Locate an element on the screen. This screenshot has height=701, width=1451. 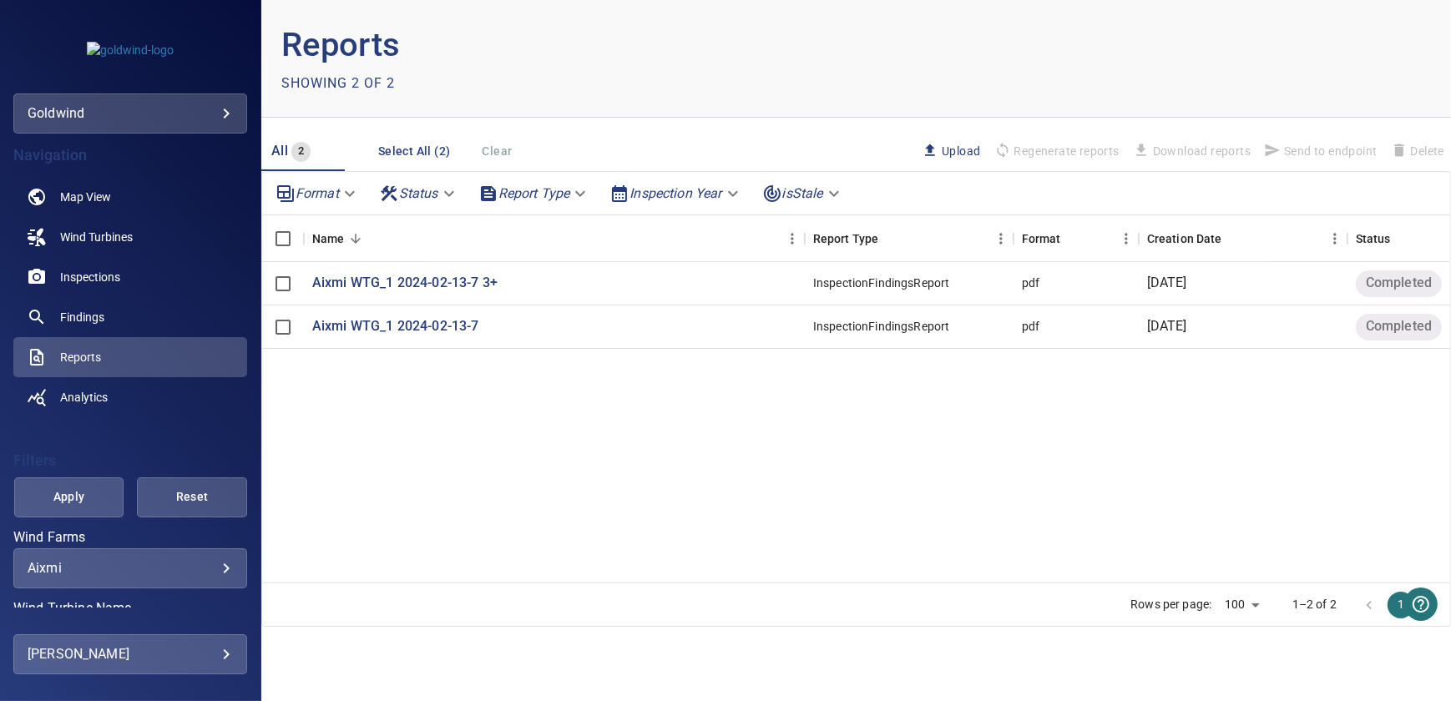
span: Reset is located at coordinates (192, 497).